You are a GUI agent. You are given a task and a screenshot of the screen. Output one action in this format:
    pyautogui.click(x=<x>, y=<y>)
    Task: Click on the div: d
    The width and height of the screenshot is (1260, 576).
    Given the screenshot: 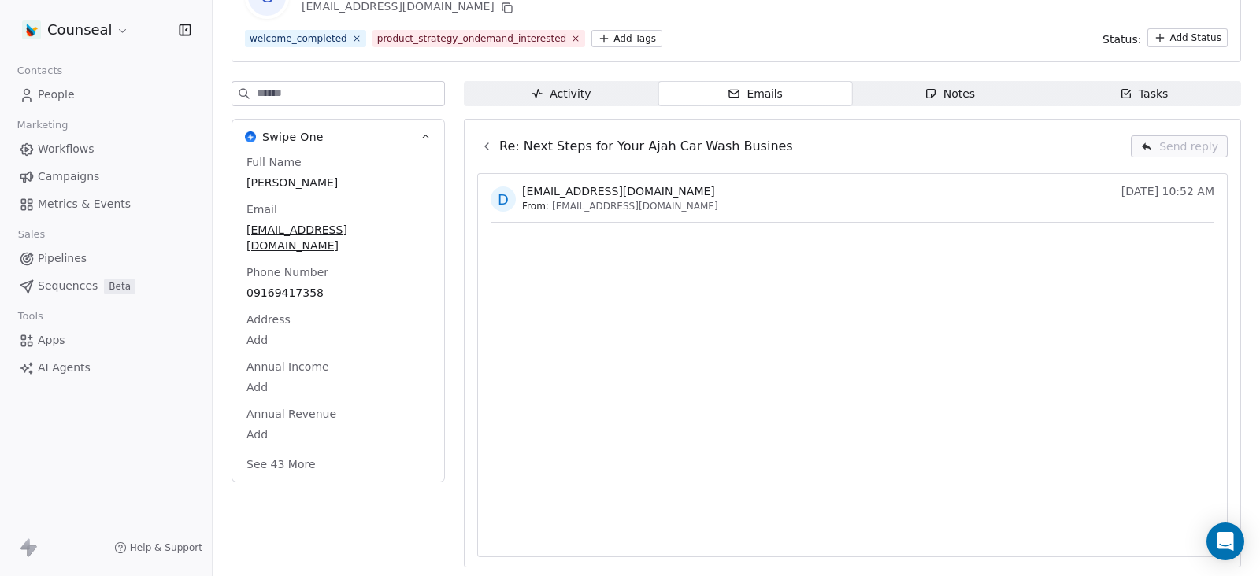 What is the action you would take?
    pyautogui.click(x=503, y=199)
    